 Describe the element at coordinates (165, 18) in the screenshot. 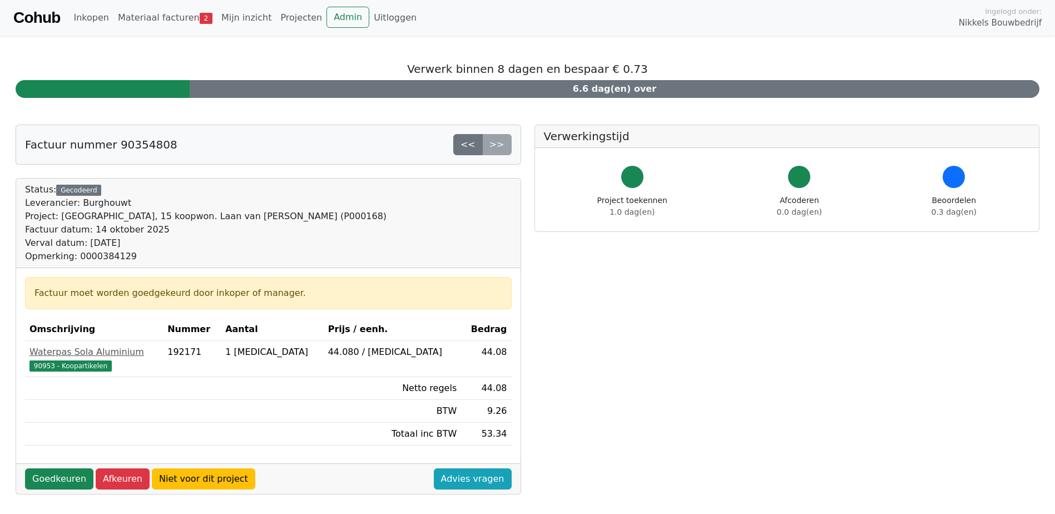

I see `a: Materiaal facturen2` at that location.